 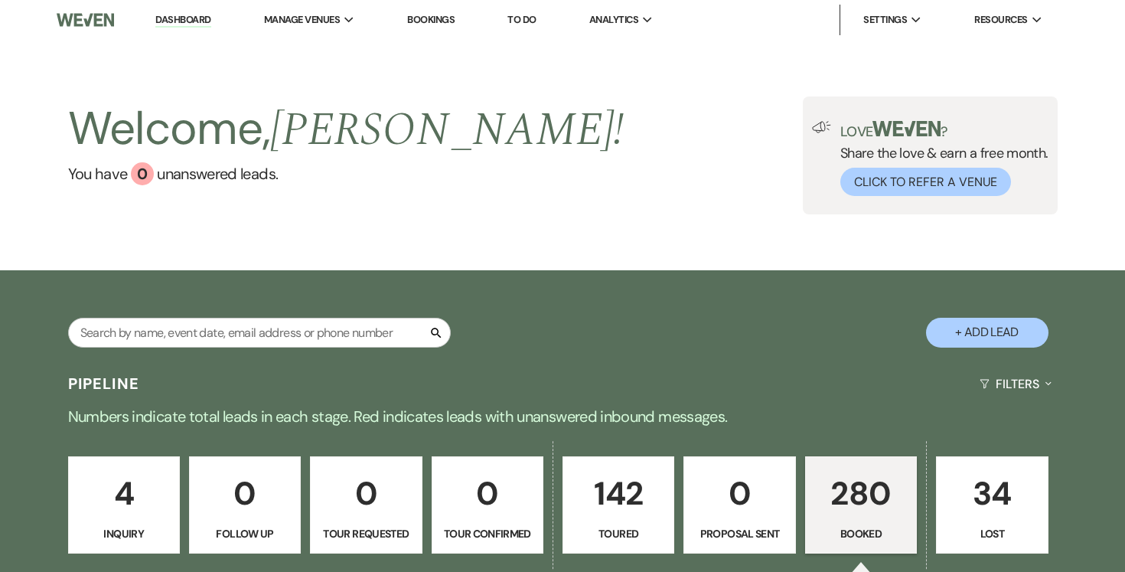 What do you see at coordinates (1000, 20) in the screenshot?
I see `span: Resources` at bounding box center [1000, 20].